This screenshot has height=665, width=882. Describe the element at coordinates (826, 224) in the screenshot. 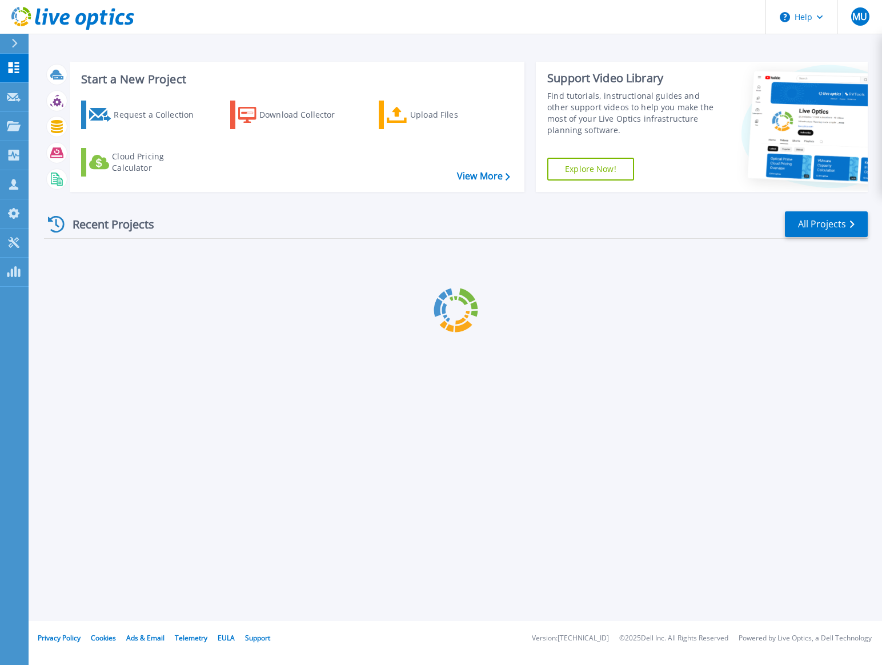

I see `a: All Projects` at that location.